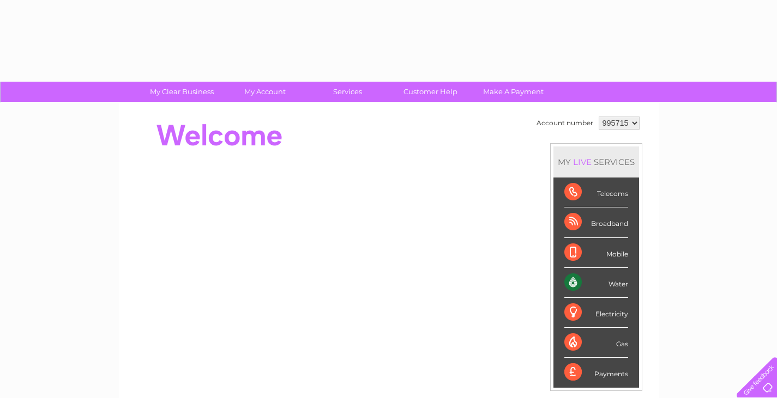  I want to click on a: Customer Help, so click(430, 92).